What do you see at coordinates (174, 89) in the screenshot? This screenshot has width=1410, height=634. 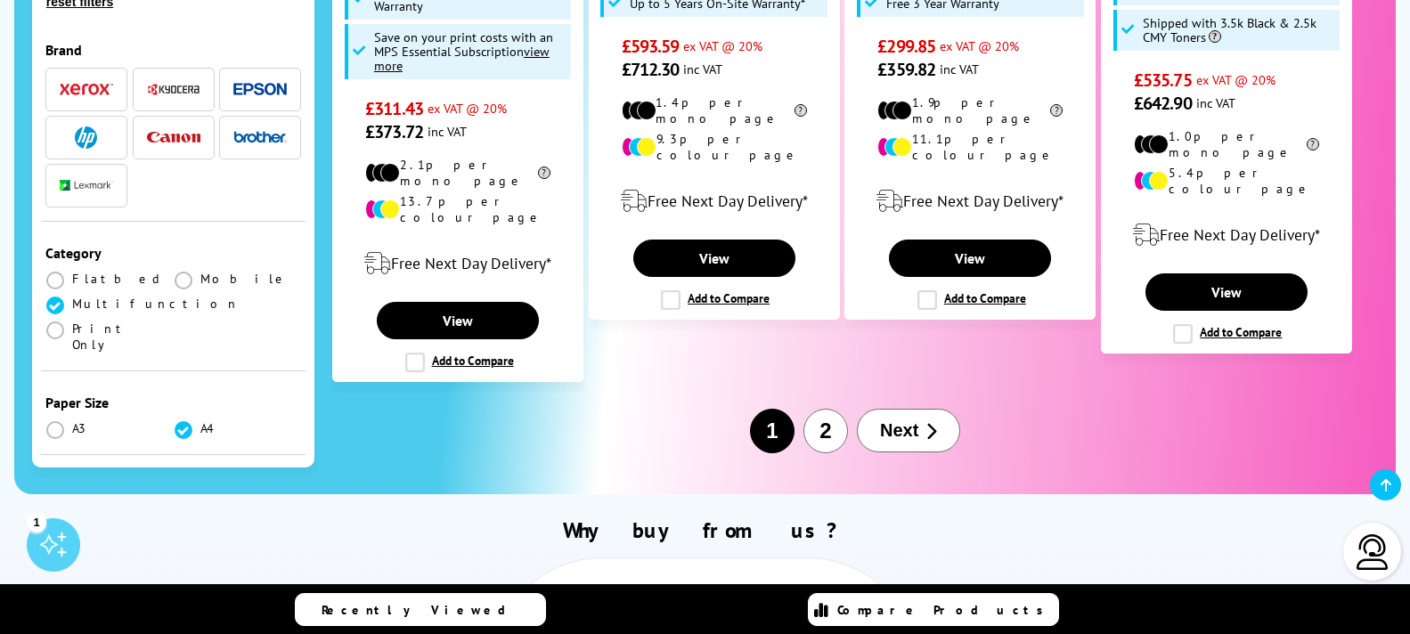 I see `img: Kyocera` at bounding box center [174, 89].